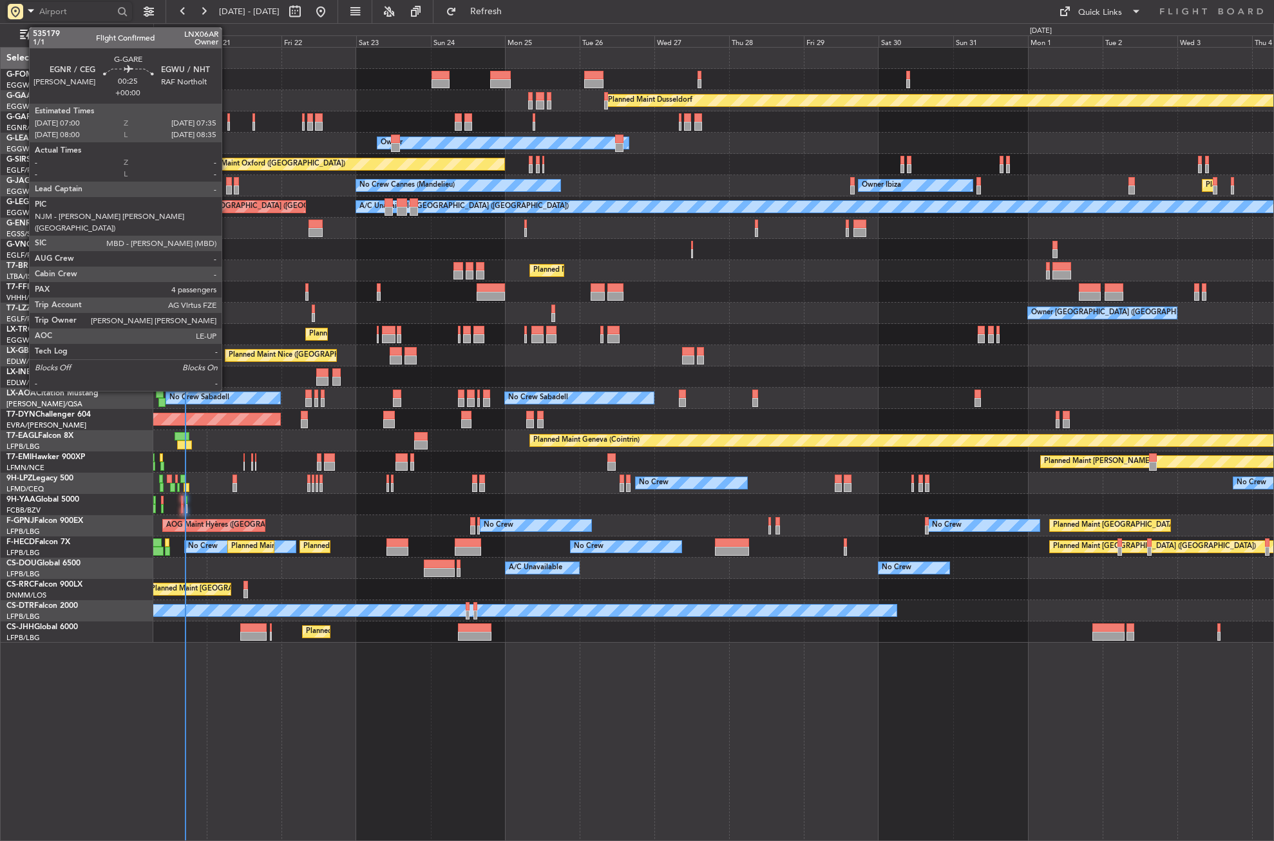 The width and height of the screenshot is (1274, 841). I want to click on a: LFMD/CEQ, so click(25, 489).